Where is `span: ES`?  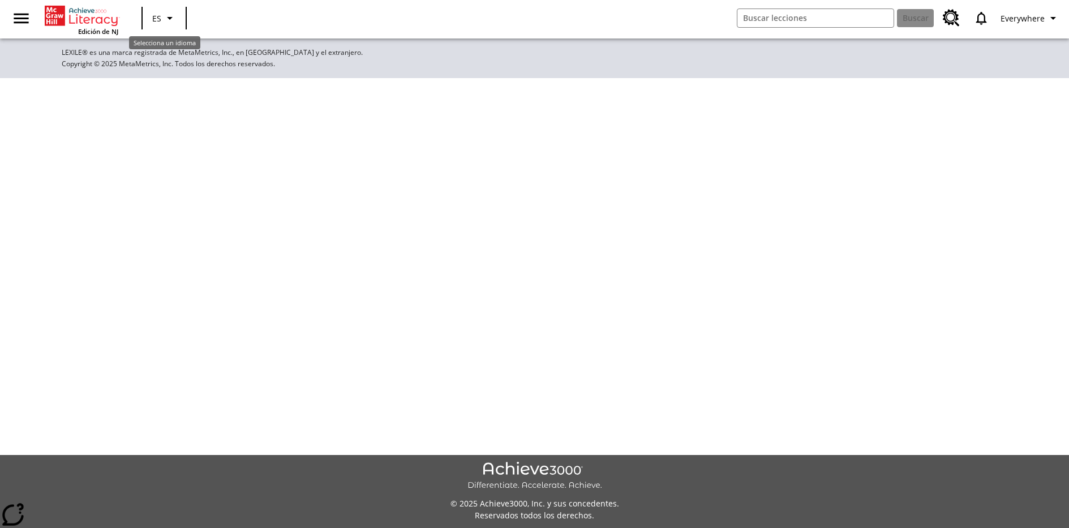 span: ES is located at coordinates (157, 18).